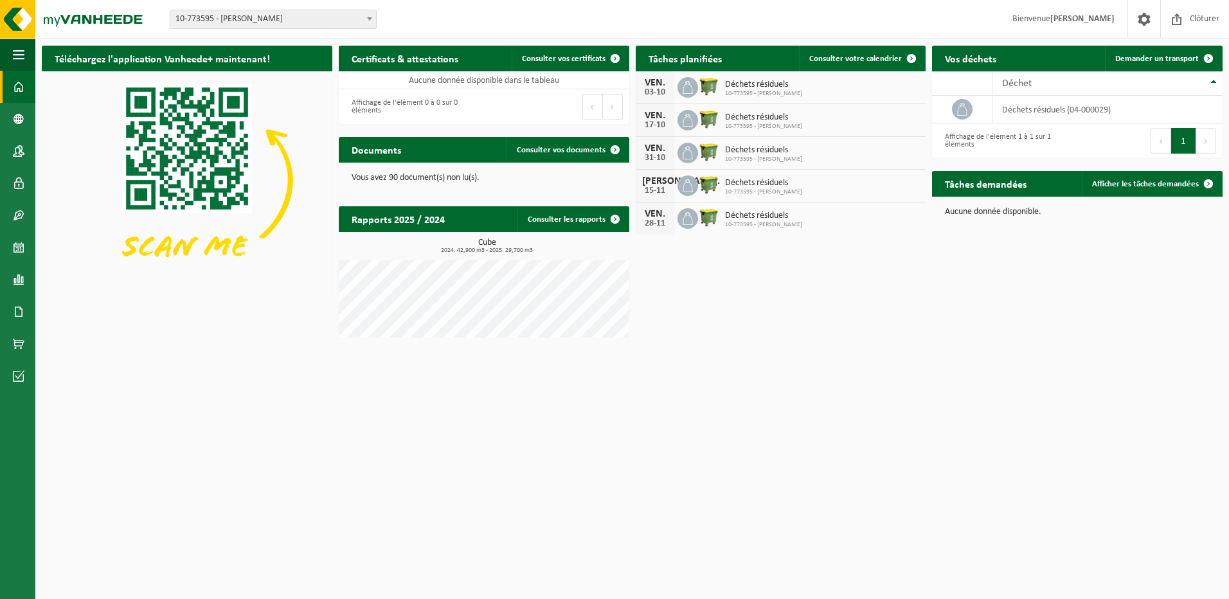 This screenshot has height=599, width=1229. Describe the element at coordinates (484, 80) in the screenshot. I see `td: Aucune donnée disponible dans le tableau` at that location.